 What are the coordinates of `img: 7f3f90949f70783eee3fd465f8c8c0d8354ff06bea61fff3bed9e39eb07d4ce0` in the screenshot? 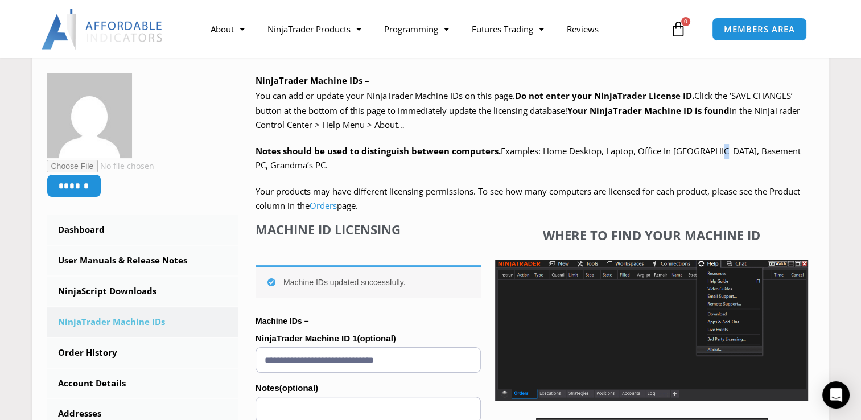 It's located at (89, 116).